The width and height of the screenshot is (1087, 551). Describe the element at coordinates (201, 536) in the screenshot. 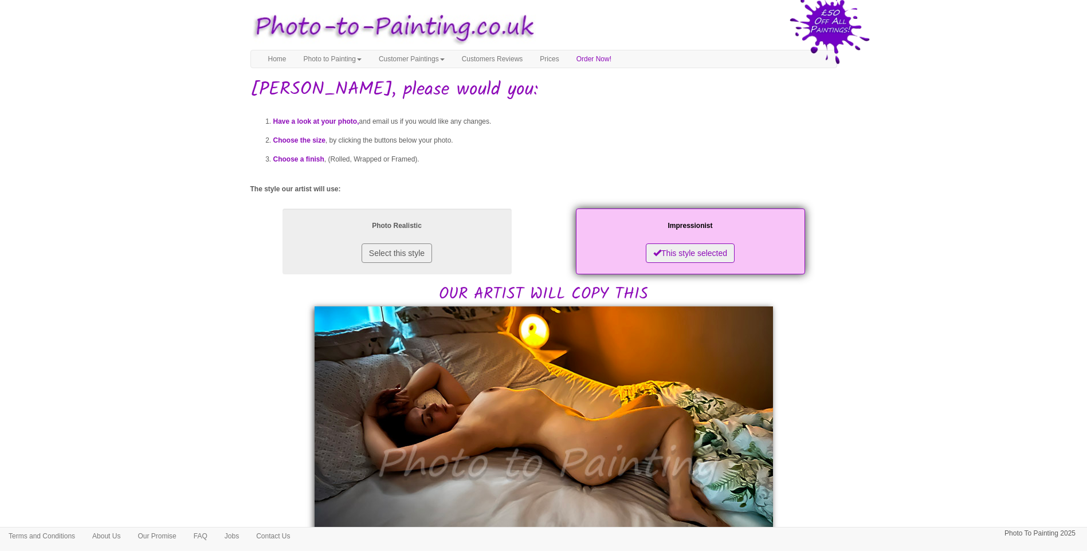

I see `a: FAQ` at that location.